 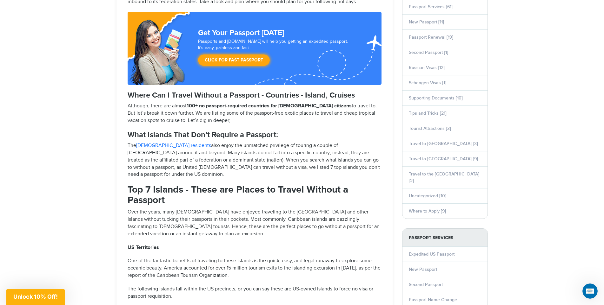 I want to click on p: One of the fantastic benefits of traveling to these islands is the quick, easy, and legal runaway..., so click(x=254, y=269).